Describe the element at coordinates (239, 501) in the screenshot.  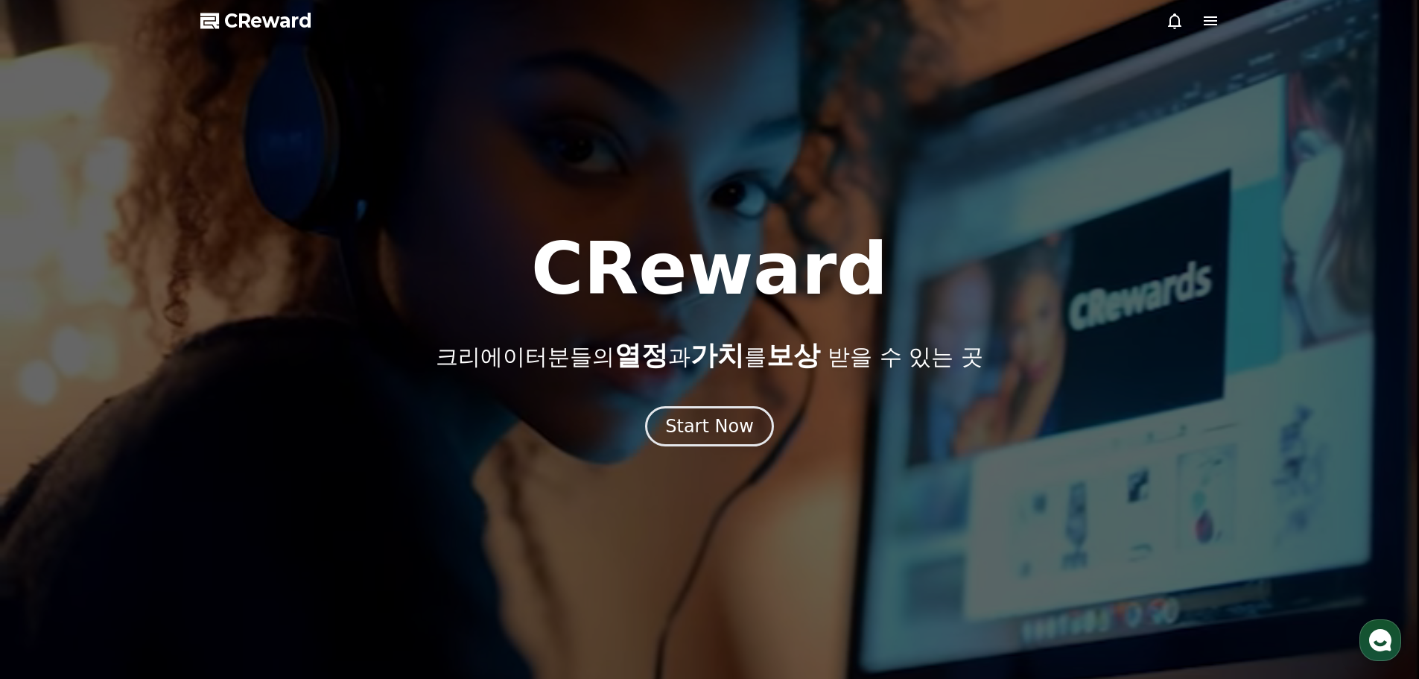
I see `span: 설정` at that location.